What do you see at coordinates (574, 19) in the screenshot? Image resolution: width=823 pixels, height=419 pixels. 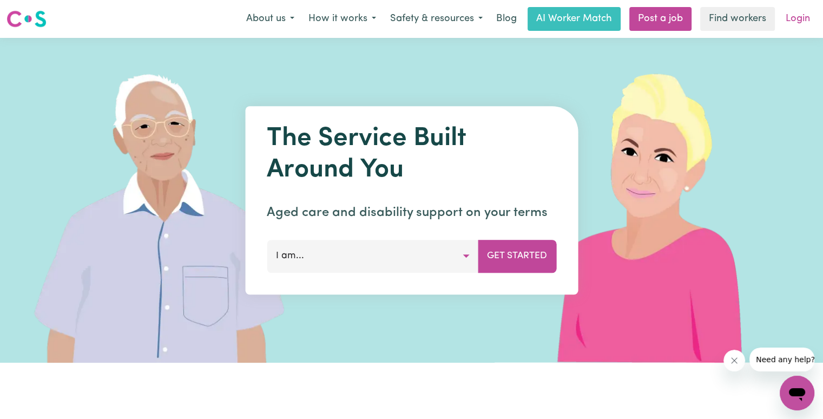 I see `a: AI Worker Match` at bounding box center [574, 19].